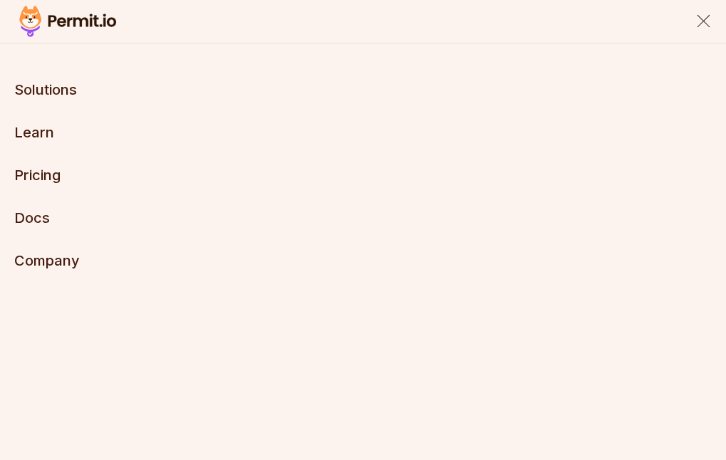  Describe the element at coordinates (703, 21) in the screenshot. I see `button: close menu` at that location.